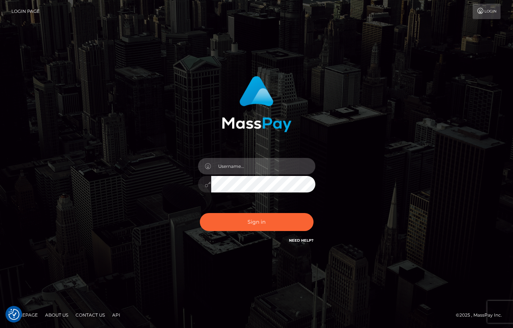 Image resolution: width=513 pixels, height=328 pixels. I want to click on a: Homepage, so click(24, 315).